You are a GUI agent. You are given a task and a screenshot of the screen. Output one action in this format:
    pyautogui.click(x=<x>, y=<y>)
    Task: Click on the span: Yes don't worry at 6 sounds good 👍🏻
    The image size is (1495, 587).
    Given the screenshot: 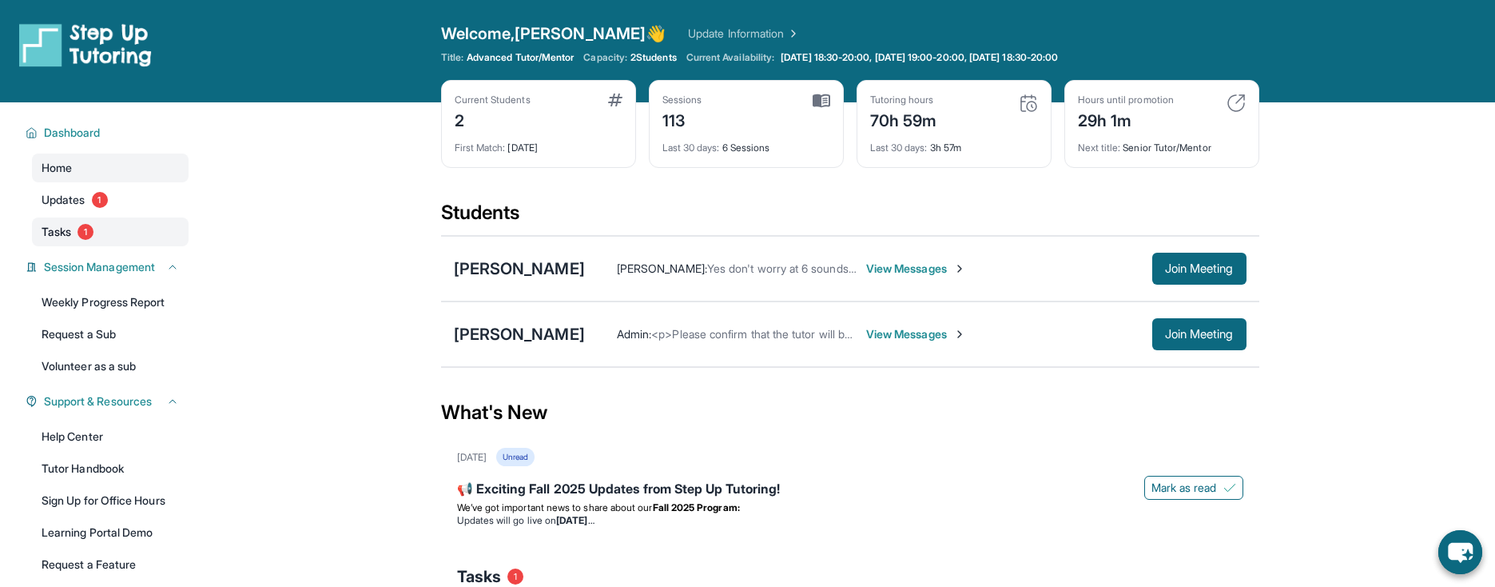 What is the action you would take?
    pyautogui.click(x=801, y=268)
    